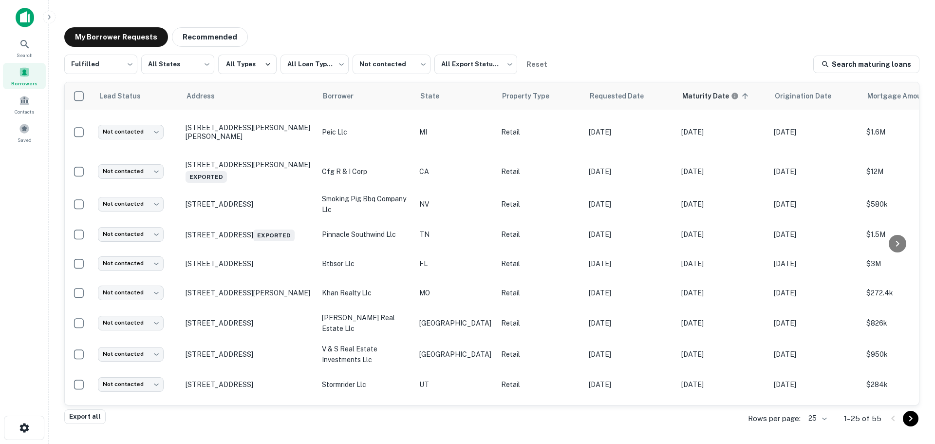  I want to click on p: MO, so click(455, 293).